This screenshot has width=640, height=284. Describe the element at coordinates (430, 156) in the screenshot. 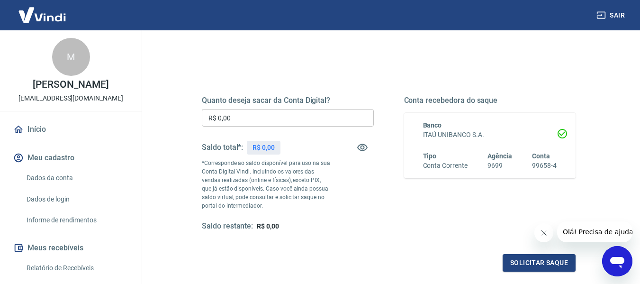

I see `span: Tipo` at that location.